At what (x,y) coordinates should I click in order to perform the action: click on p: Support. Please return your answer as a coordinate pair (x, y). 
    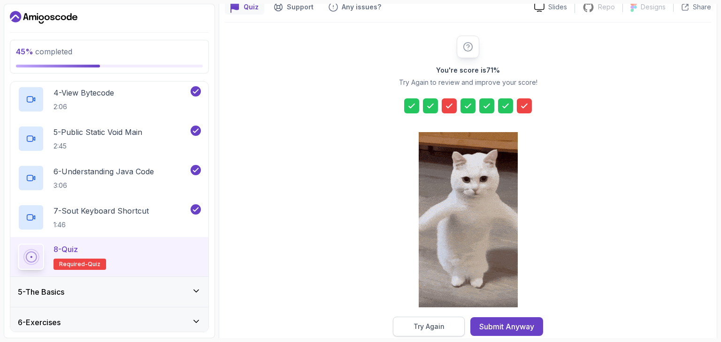
    Looking at the image, I should click on (300, 7).